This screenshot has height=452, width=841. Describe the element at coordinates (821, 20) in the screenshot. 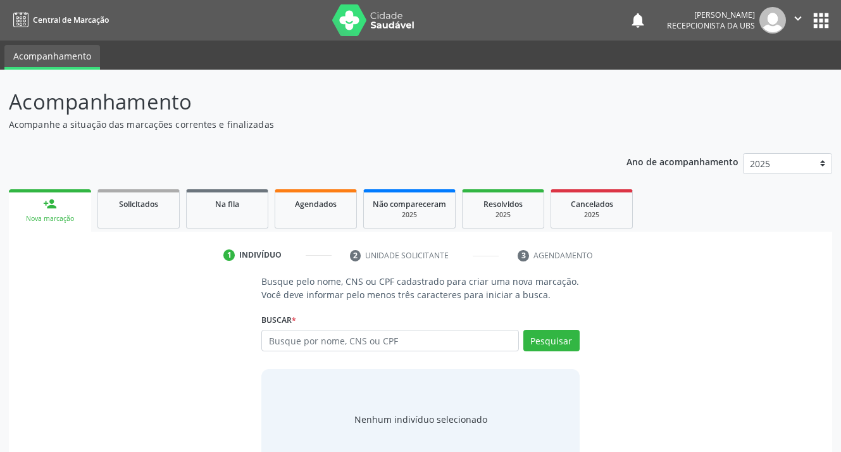

I see `button: apps` at that location.